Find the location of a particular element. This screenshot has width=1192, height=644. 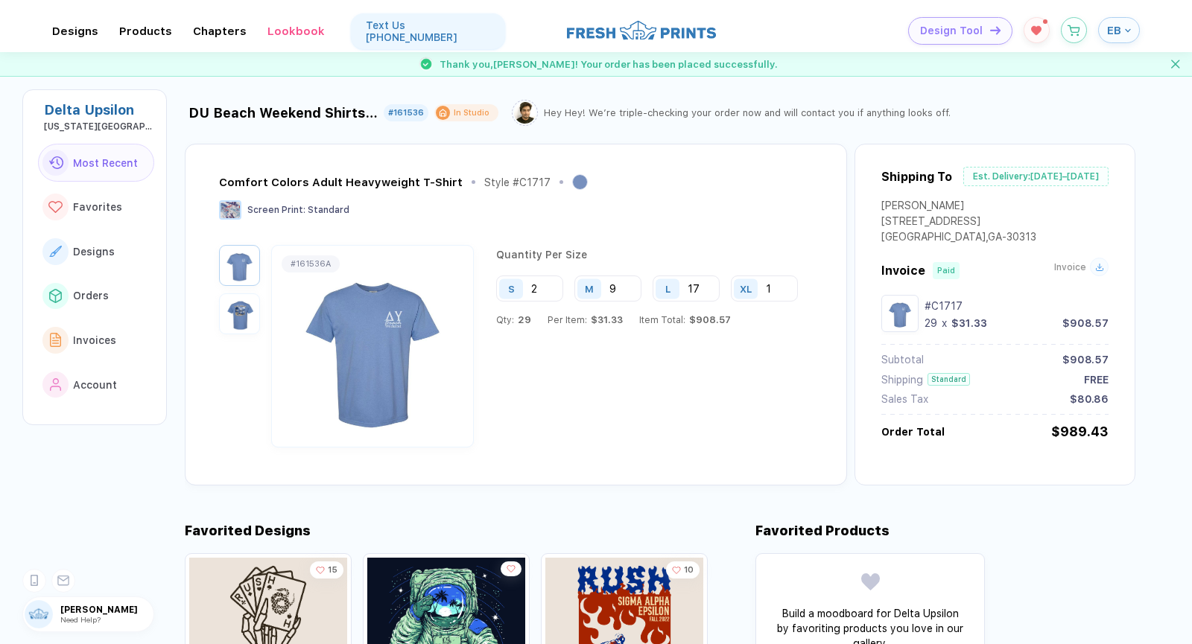

div: Comfort Colors Adult Heavyweight T-Shirt is located at coordinates (340, 182).